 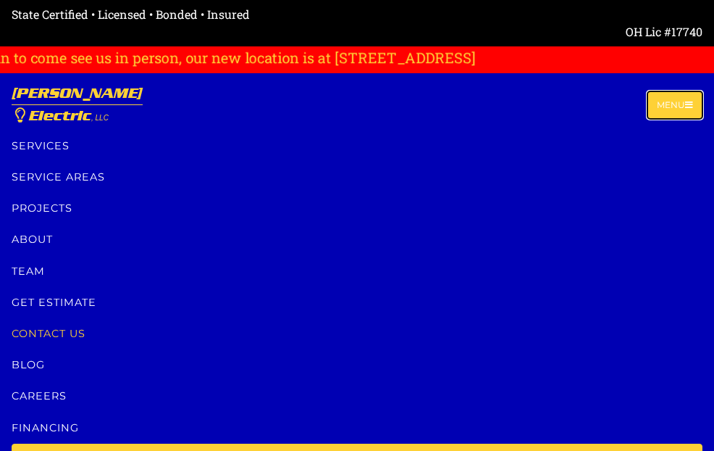 What do you see at coordinates (357, 32) in the screenshot?
I see `div: OH Lic #17740` at bounding box center [357, 32].